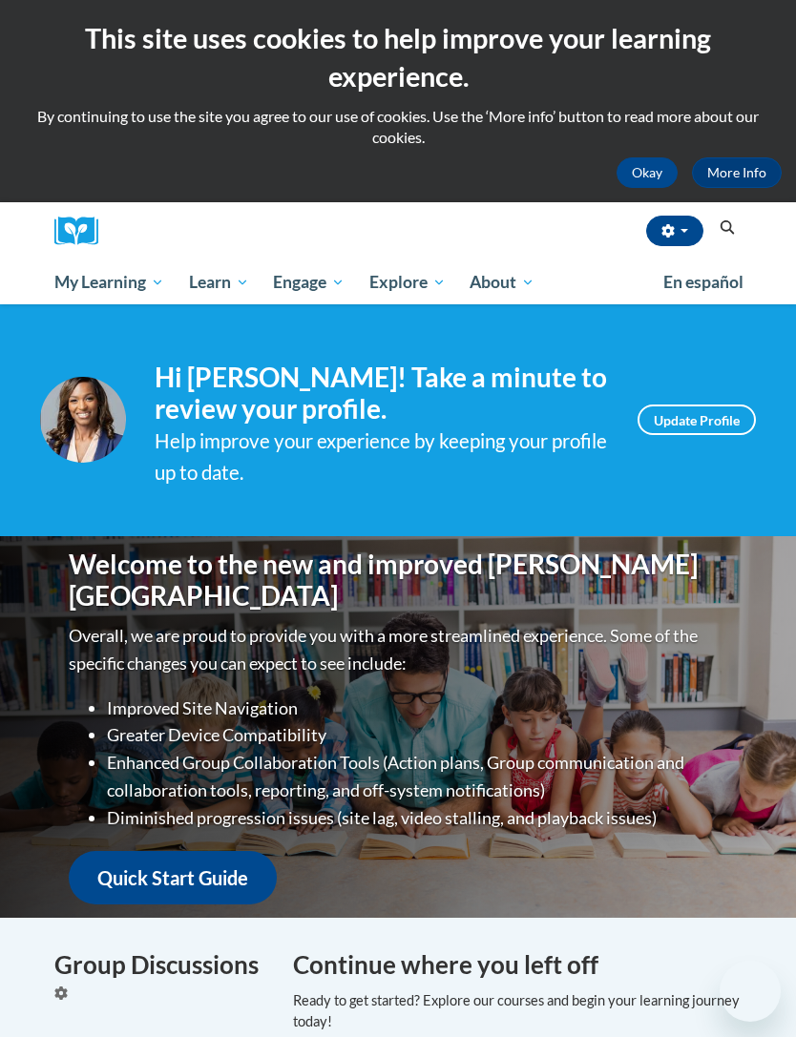  I want to click on div: Main menu, so click(398, 282).